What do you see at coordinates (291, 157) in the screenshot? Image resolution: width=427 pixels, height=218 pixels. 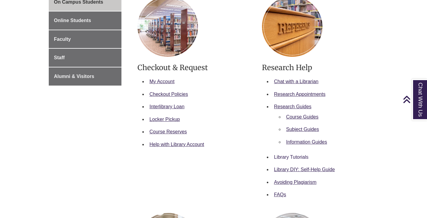 I see `a: Library Tutorials` at bounding box center [291, 157].